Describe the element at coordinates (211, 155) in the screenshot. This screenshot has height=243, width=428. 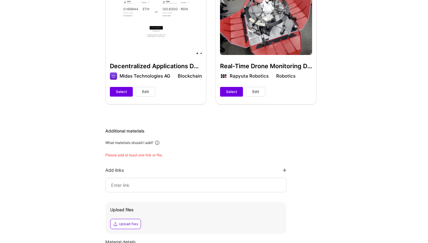
I see `div: Please add at least one link or file.` at that location.